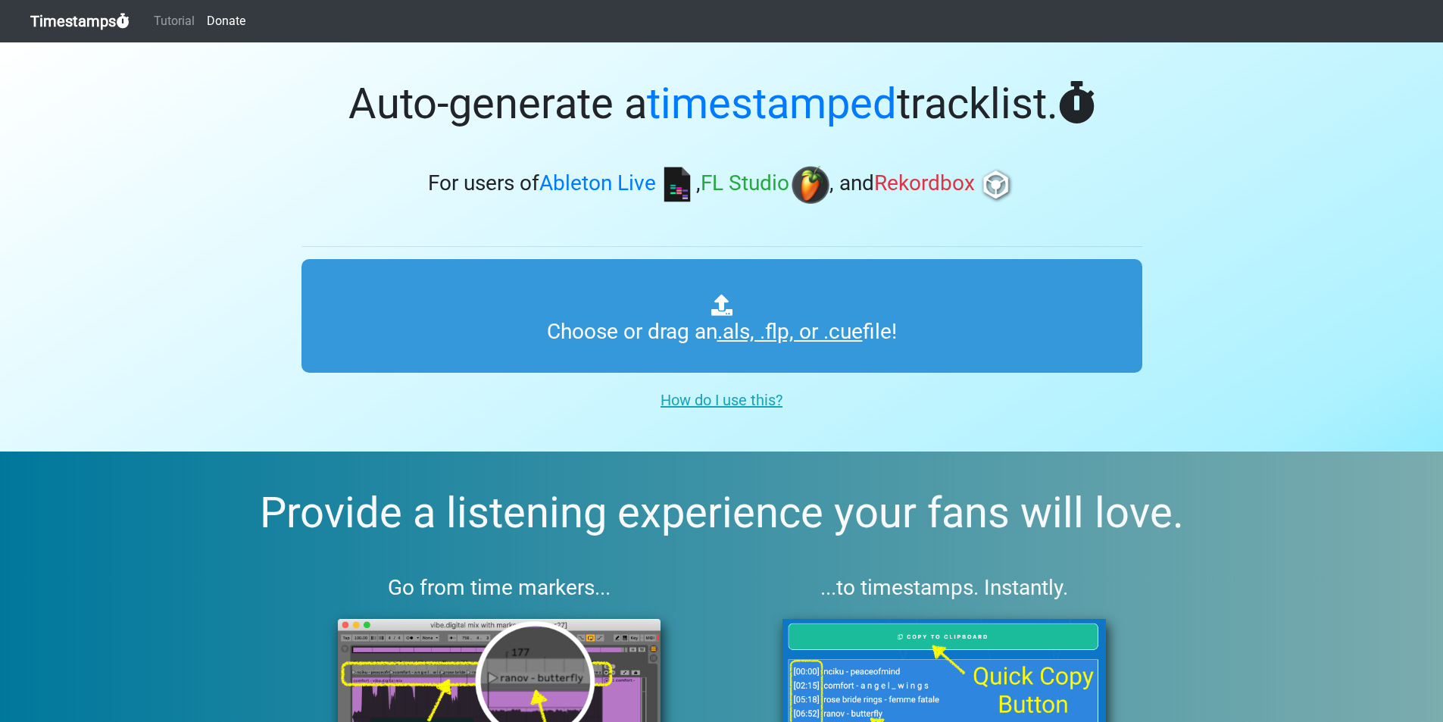  What do you see at coordinates (598, 183) in the screenshot?
I see `span: Ableton Live` at bounding box center [598, 183].